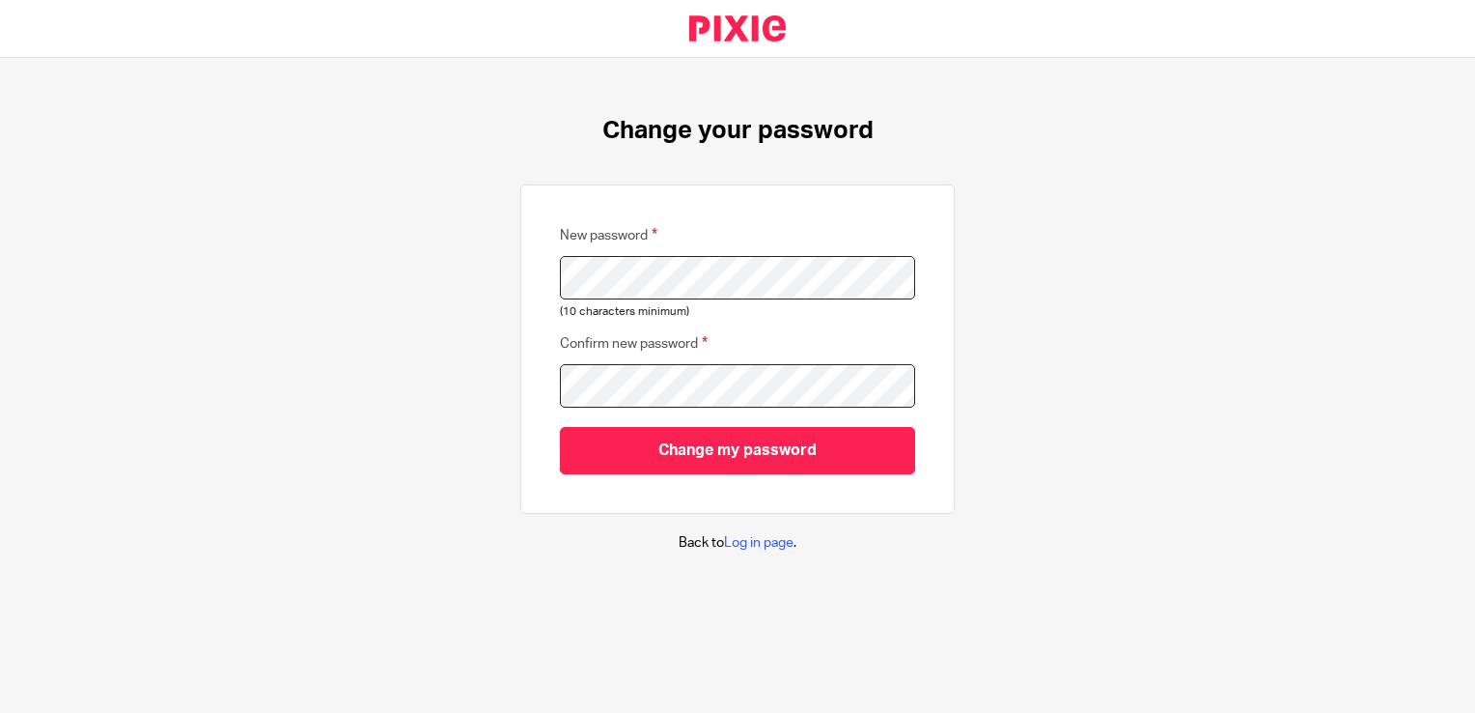  What do you see at coordinates (738, 543) in the screenshot?
I see `p: Back to .` at bounding box center [738, 543].